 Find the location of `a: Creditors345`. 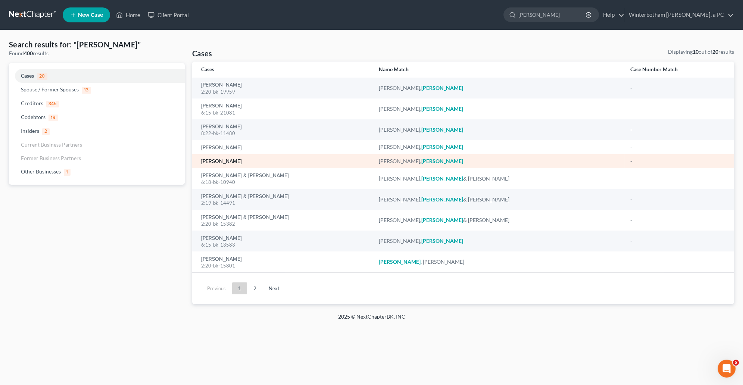

a: Creditors345 is located at coordinates (97, 103).